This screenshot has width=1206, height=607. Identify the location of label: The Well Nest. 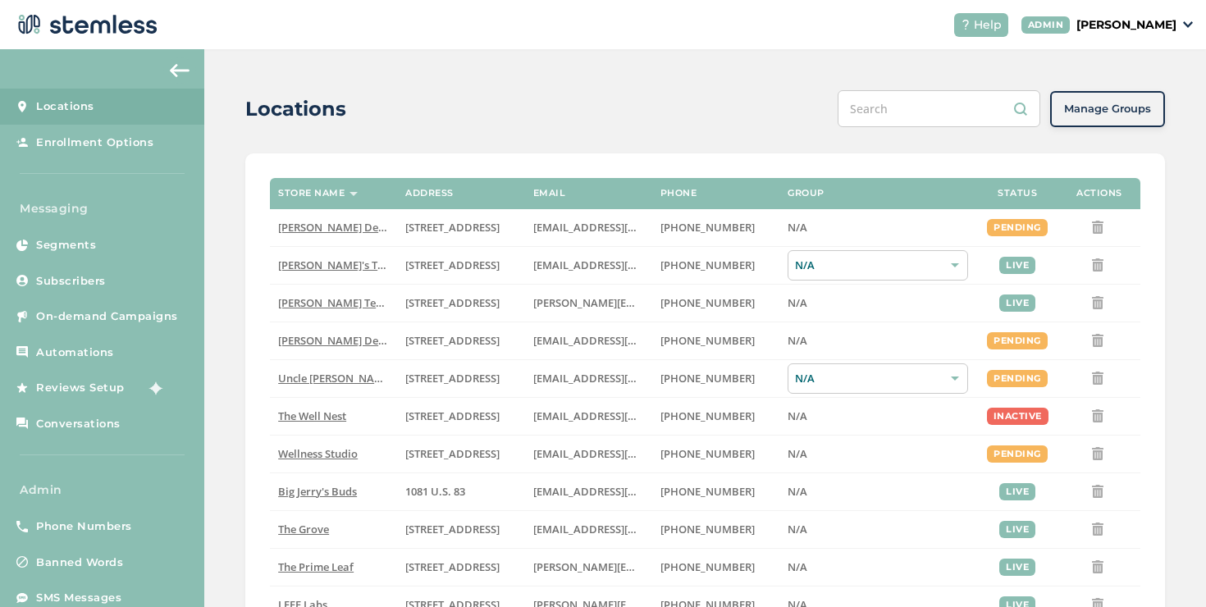
(333, 416).